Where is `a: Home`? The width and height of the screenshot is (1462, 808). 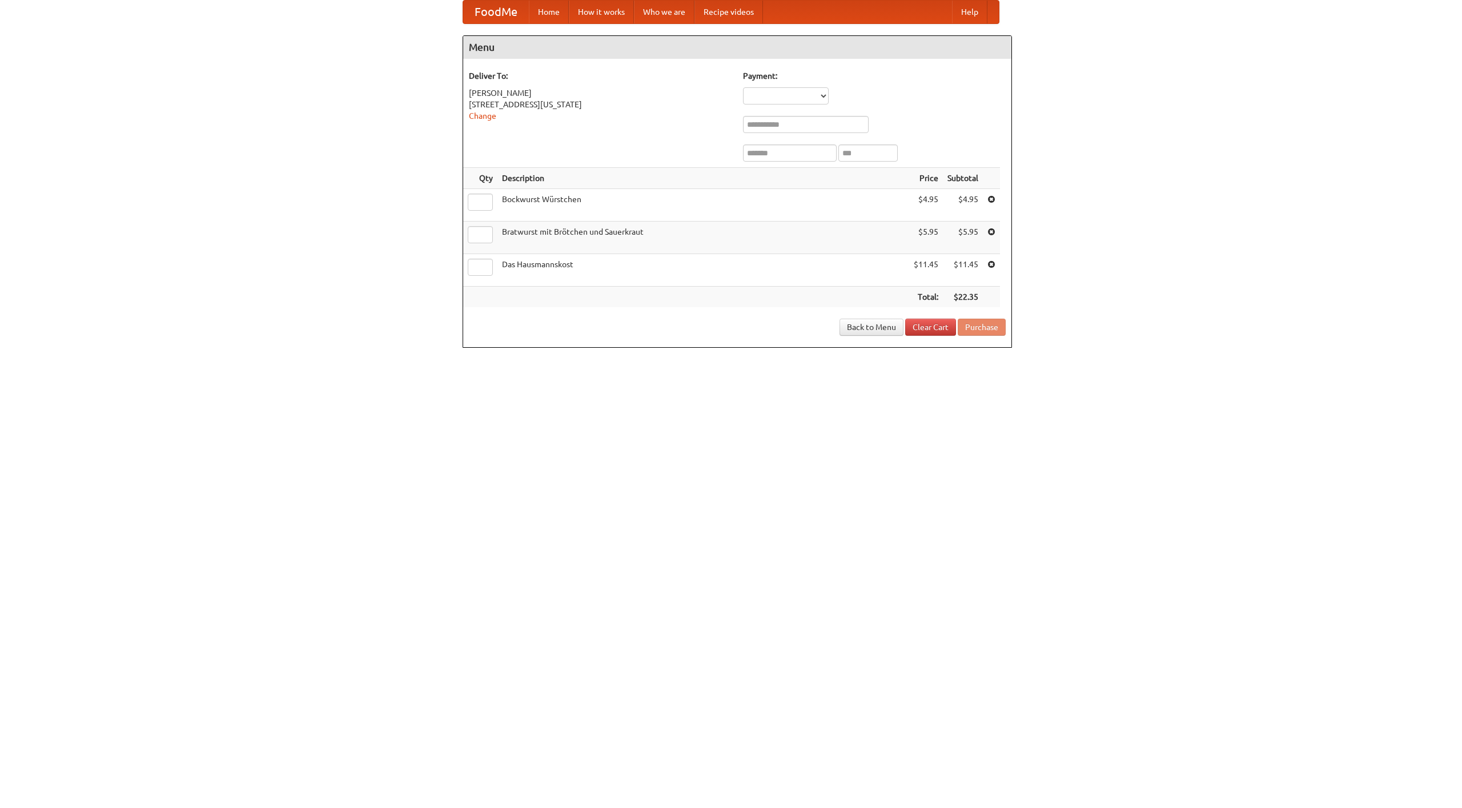 a: Home is located at coordinates (549, 12).